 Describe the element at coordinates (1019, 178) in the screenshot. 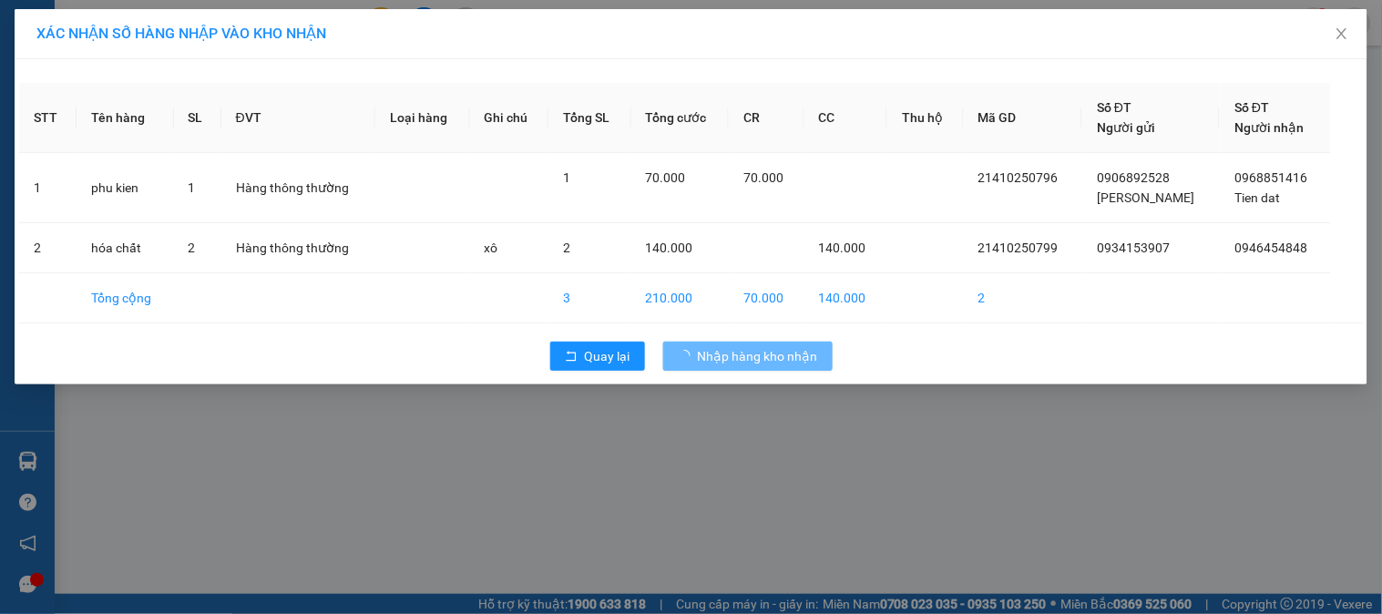

I see `span: 21410250796` at that location.